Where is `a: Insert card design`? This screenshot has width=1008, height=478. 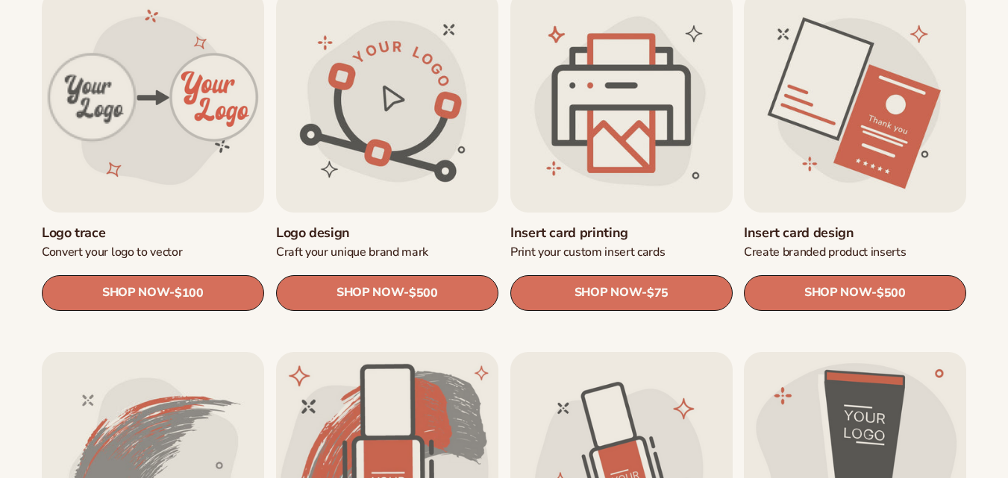 a: Insert card design is located at coordinates (855, 232).